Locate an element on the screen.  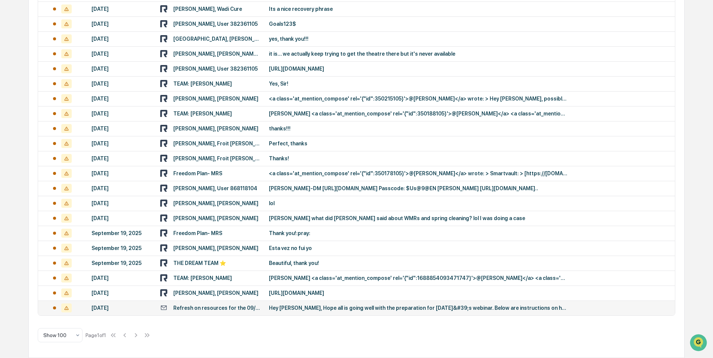
button: Open customer support is located at coordinates (9, 9).